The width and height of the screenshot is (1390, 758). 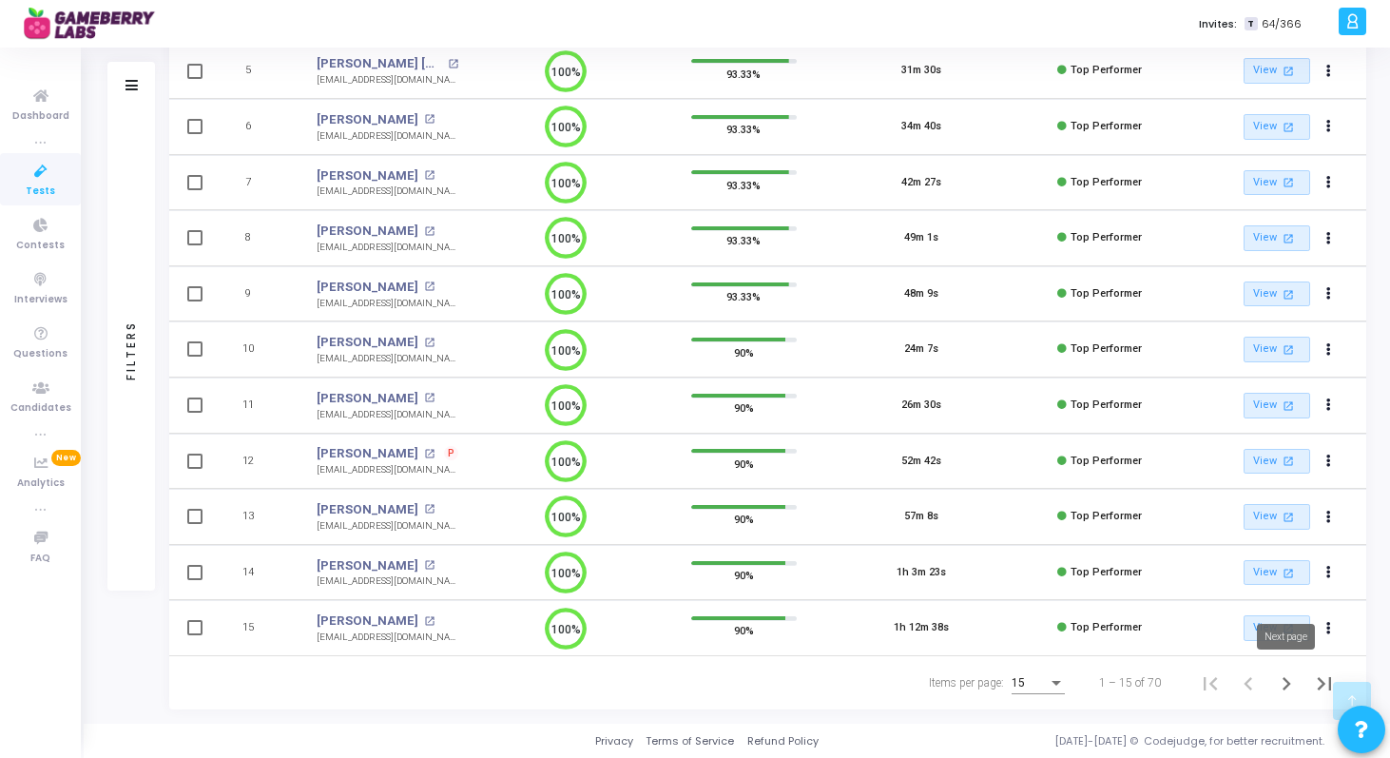 I want to click on div: 34m 40s, so click(x=921, y=126).